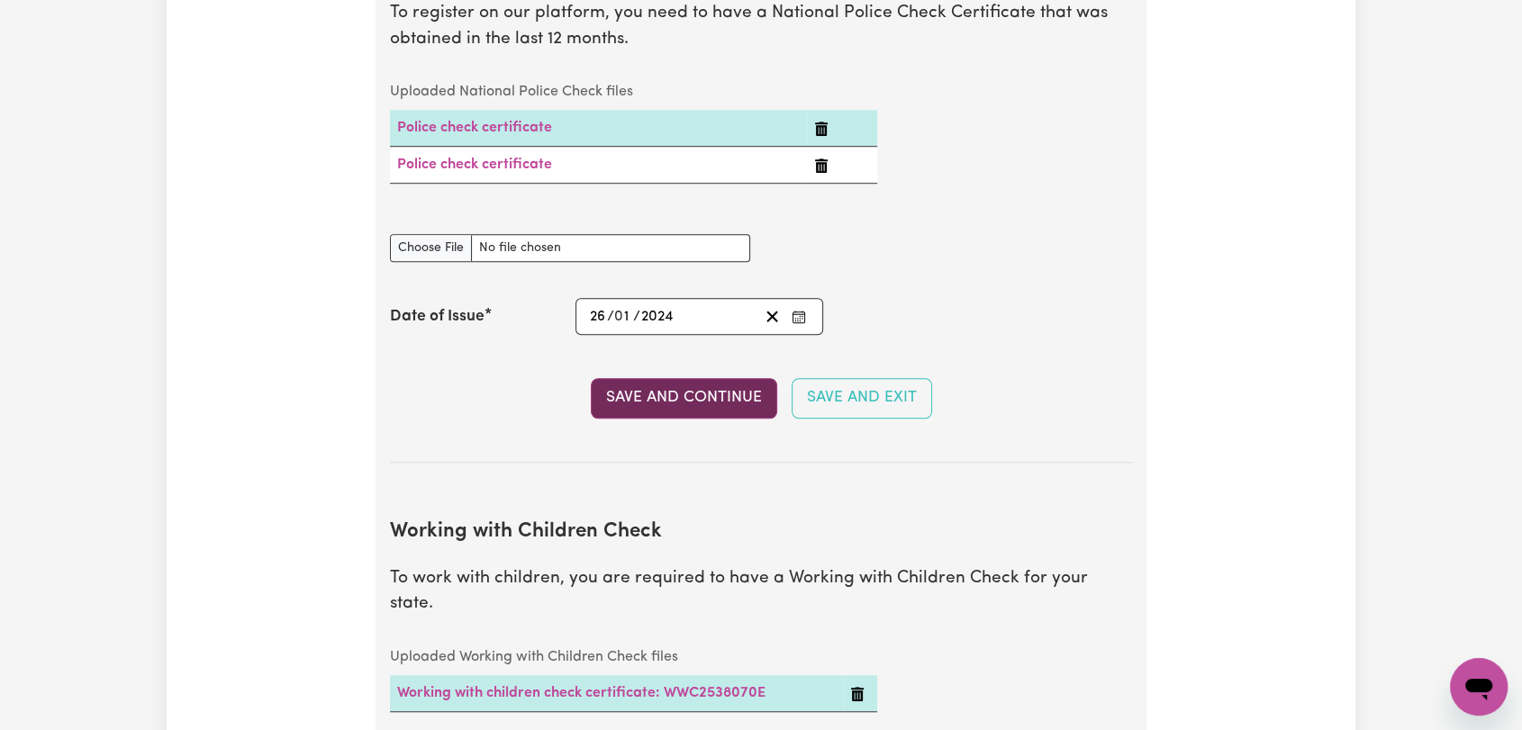 The image size is (1522, 730). I want to click on button: Clear date, so click(772, 316).